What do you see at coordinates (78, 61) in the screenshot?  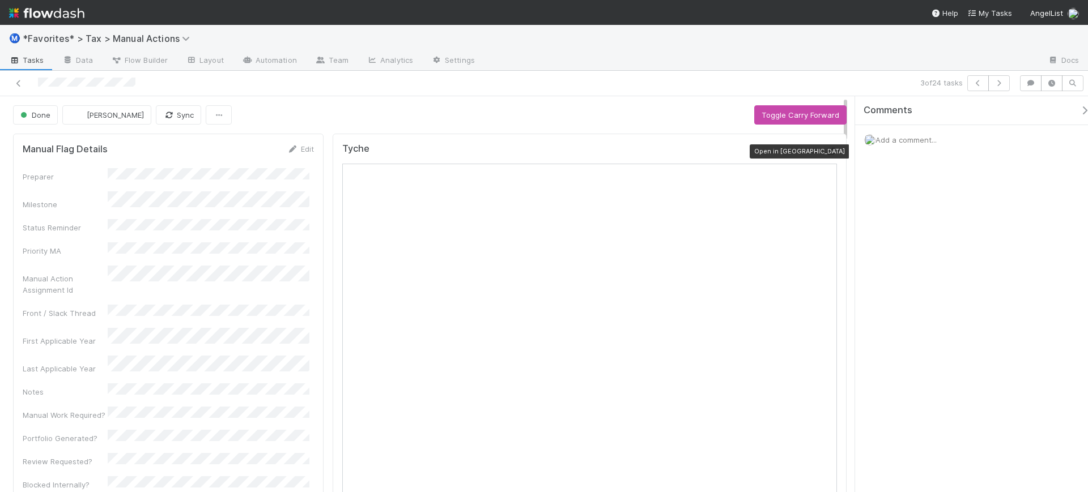 I see `a: Data` at bounding box center [78, 61].